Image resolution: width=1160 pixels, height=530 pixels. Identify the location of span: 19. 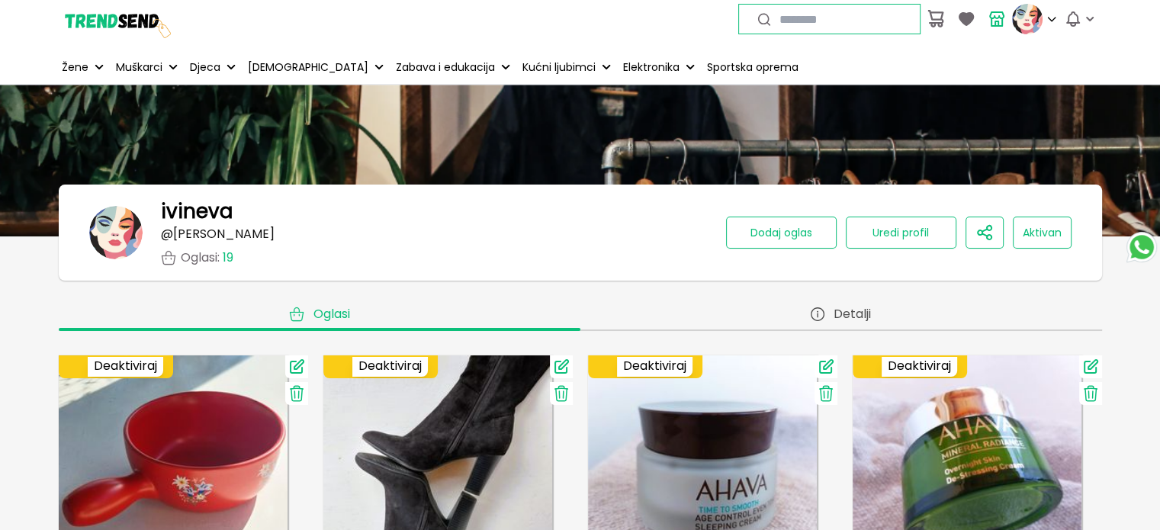
(228, 257).